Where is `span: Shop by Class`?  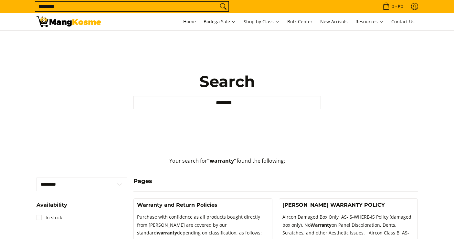
span: Shop by Class is located at coordinates (261, 22).